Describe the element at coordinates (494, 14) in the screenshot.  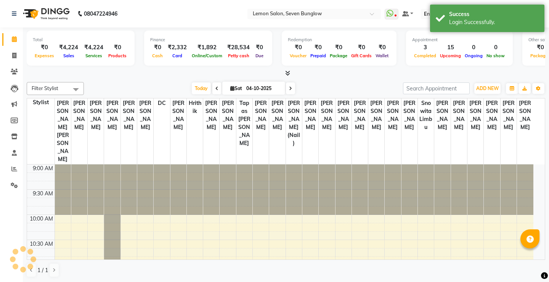
I see `div: Success` at that location.